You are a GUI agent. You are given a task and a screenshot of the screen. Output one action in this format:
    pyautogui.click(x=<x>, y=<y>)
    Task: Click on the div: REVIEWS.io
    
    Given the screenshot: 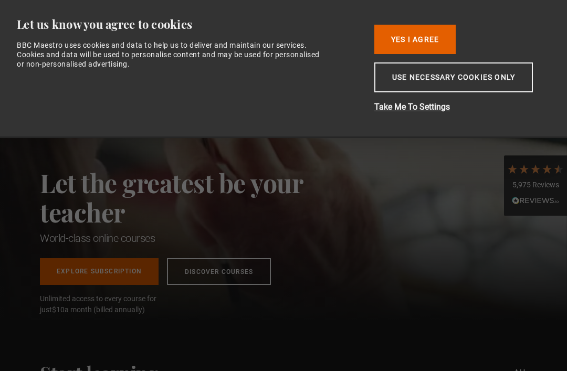 What is the action you would take?
    pyautogui.click(x=536, y=201)
    